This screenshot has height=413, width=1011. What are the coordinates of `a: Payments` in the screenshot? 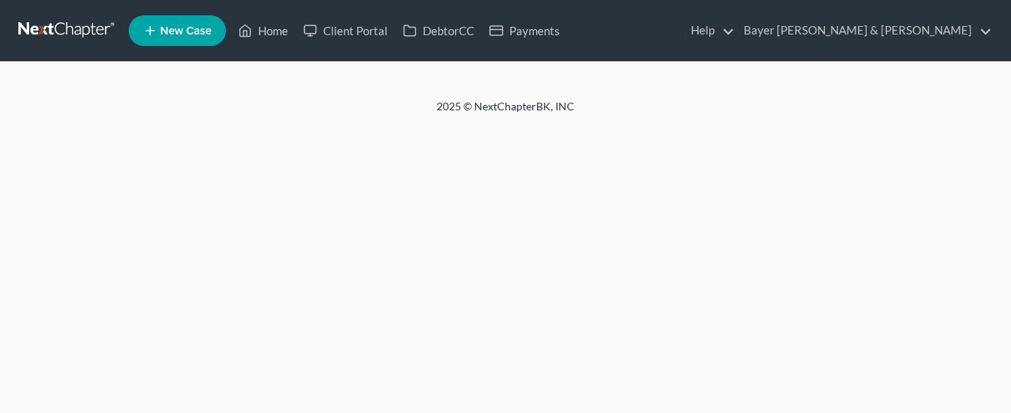 It's located at (525, 31).